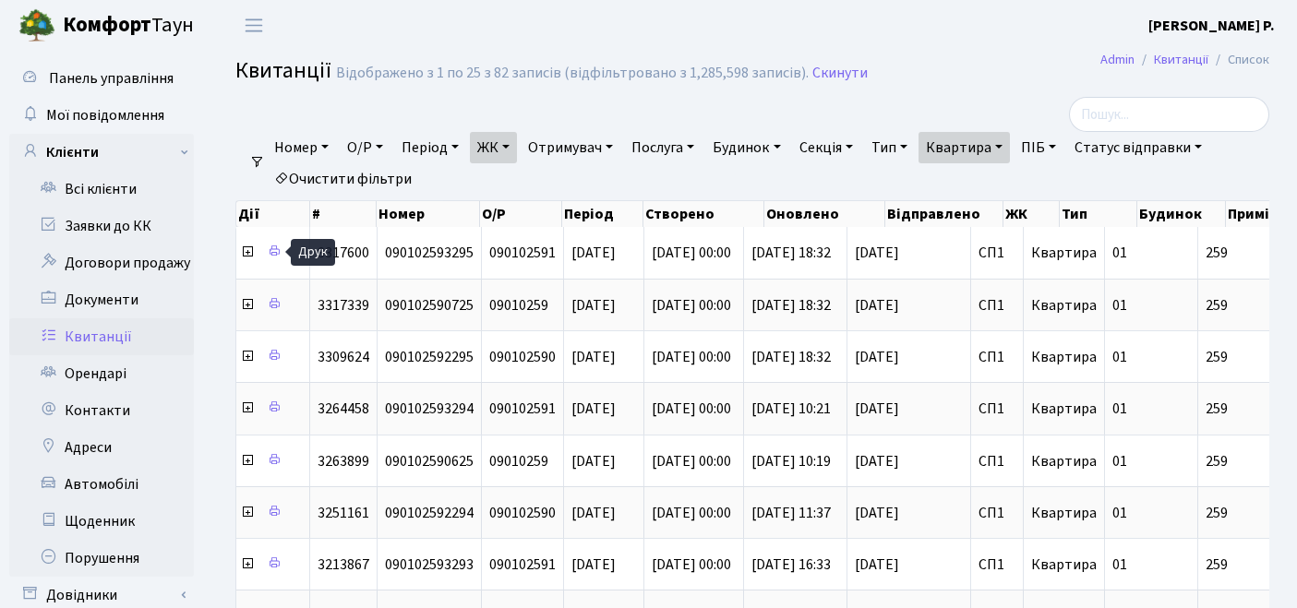 This screenshot has width=1297, height=608. What do you see at coordinates (428, 214) in the screenshot?
I see `th: Номер` at bounding box center [428, 214].